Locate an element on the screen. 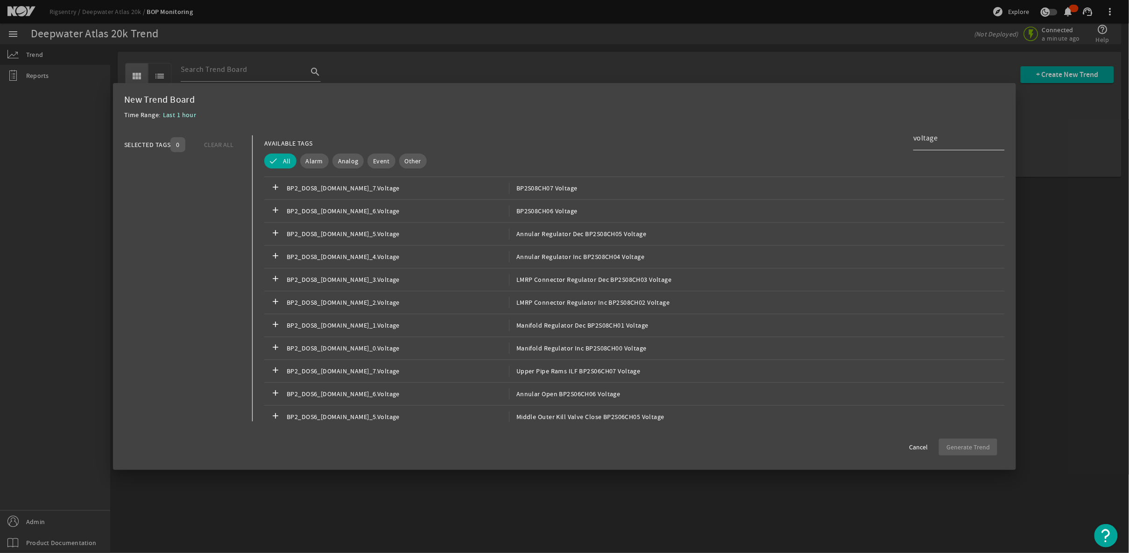 This screenshot has width=1129, height=553. span: Alarm is located at coordinates (314, 161).